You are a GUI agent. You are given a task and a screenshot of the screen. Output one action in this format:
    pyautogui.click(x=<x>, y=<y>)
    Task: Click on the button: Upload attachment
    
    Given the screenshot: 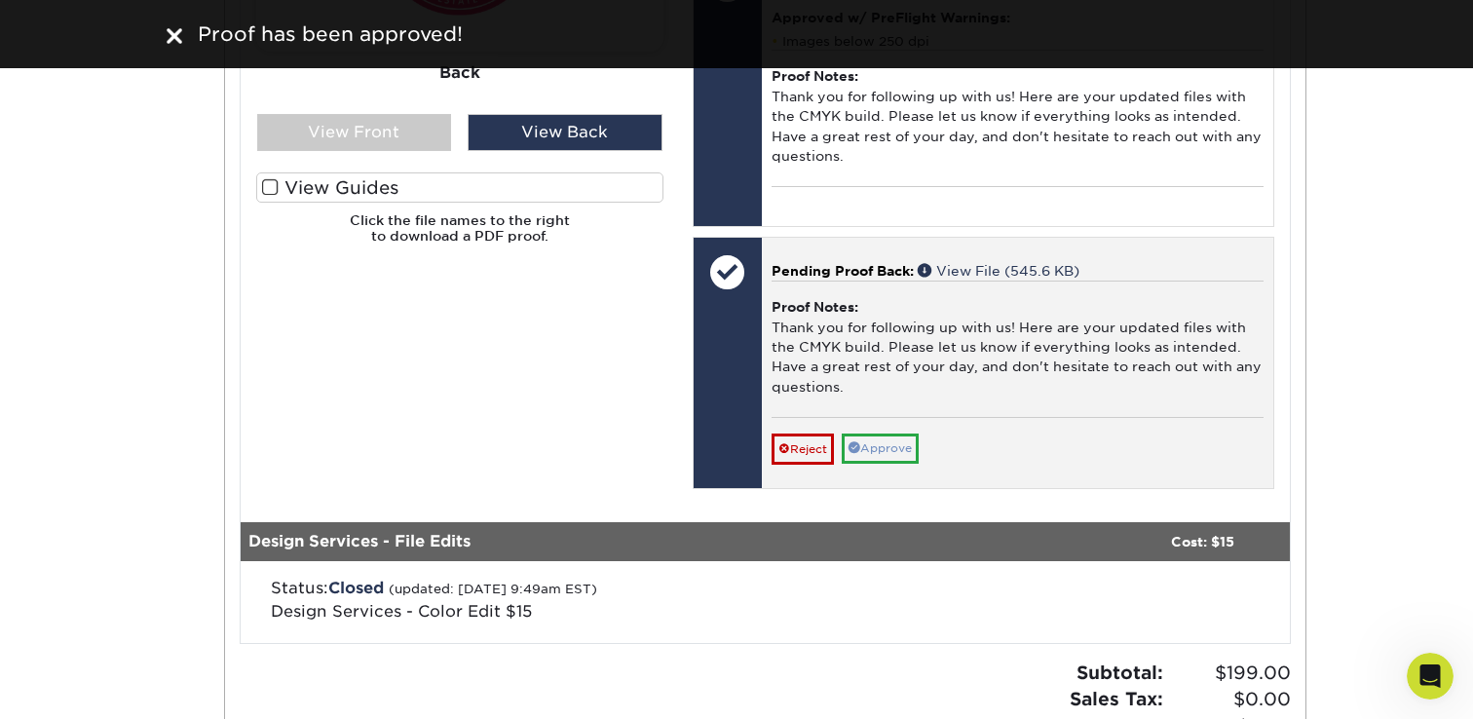 What is the action you would take?
    pyautogui.click(x=100, y=578)
    